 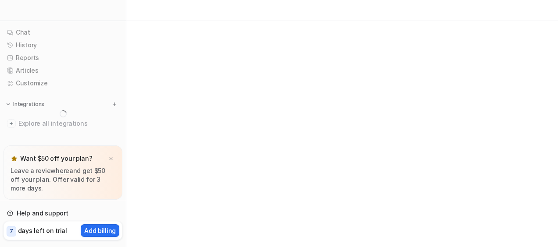 I want to click on button: Add billing, so click(x=100, y=231).